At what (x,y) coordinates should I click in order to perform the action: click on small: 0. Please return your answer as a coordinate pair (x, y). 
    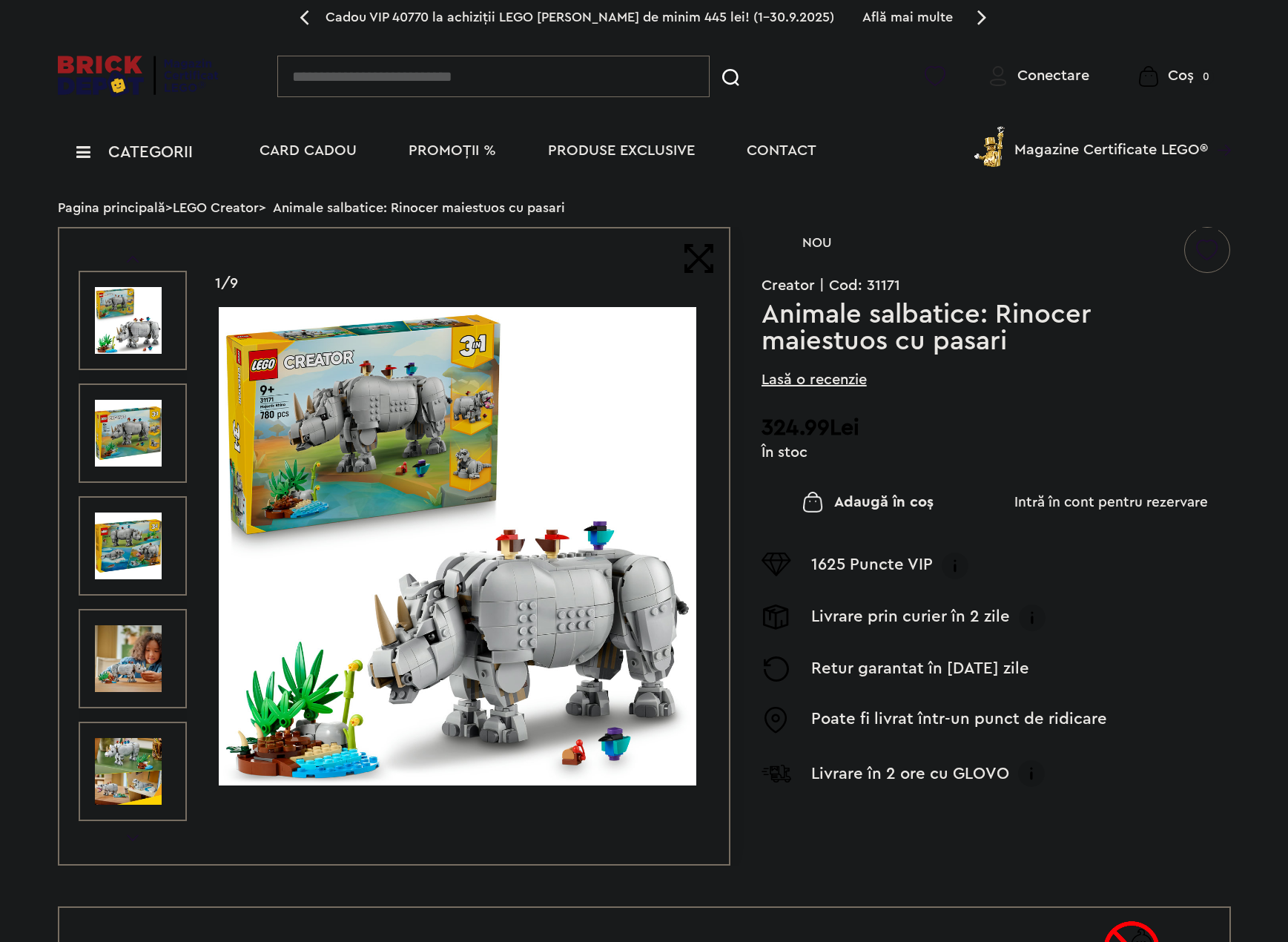
    Looking at the image, I should click on (1206, 76).